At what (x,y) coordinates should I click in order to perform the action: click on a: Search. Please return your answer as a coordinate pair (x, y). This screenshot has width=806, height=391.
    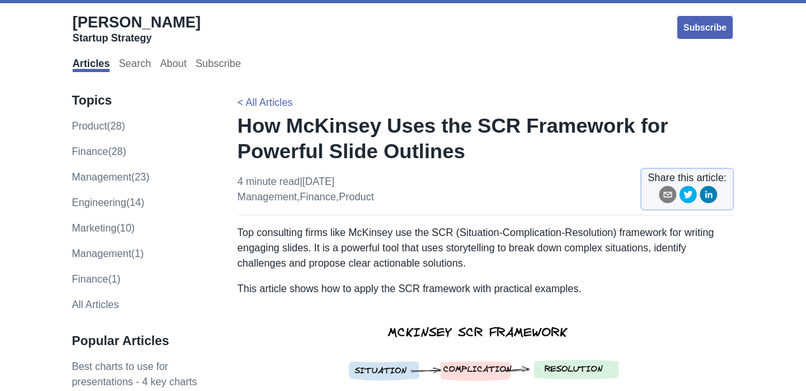
    Looking at the image, I should click on (135, 65).